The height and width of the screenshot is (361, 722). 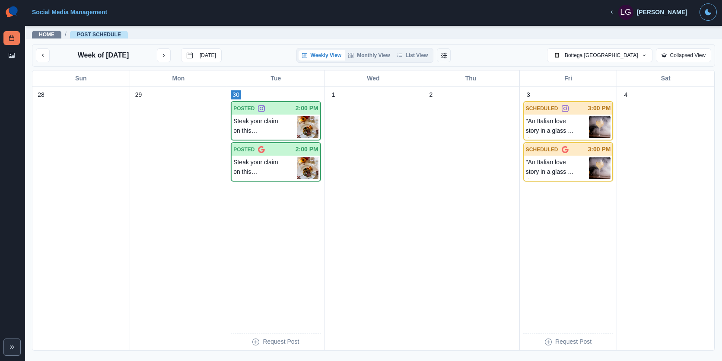 I want to click on button: next month, so click(x=164, y=55).